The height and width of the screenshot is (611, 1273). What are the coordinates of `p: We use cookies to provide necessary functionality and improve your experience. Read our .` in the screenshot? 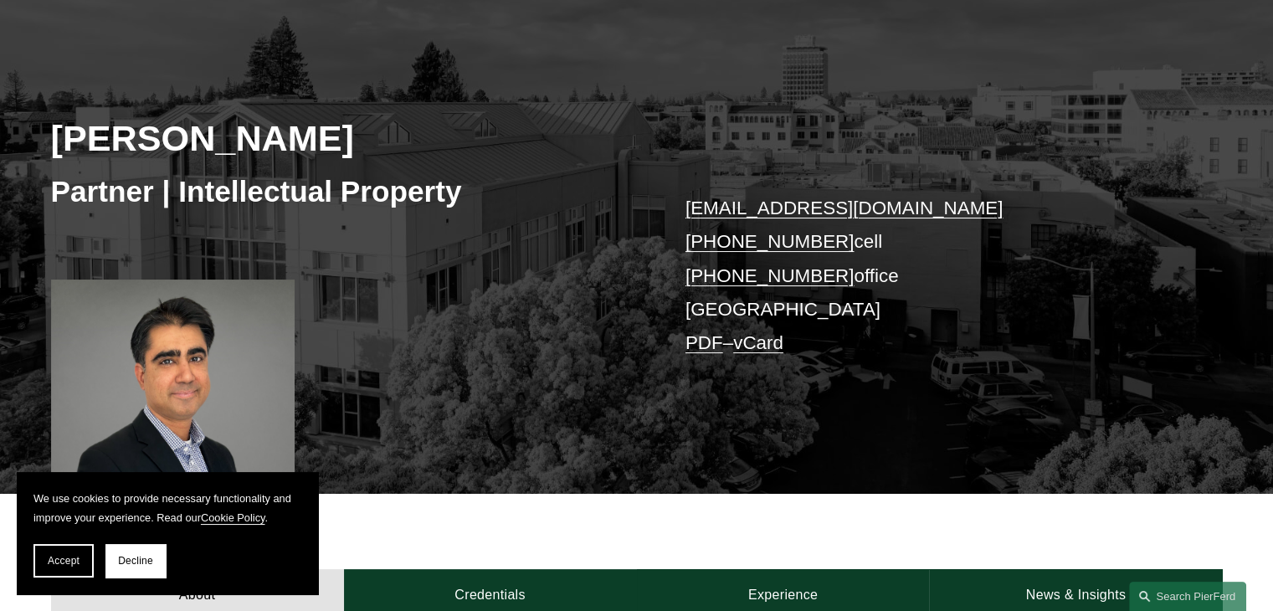 It's located at (167, 508).